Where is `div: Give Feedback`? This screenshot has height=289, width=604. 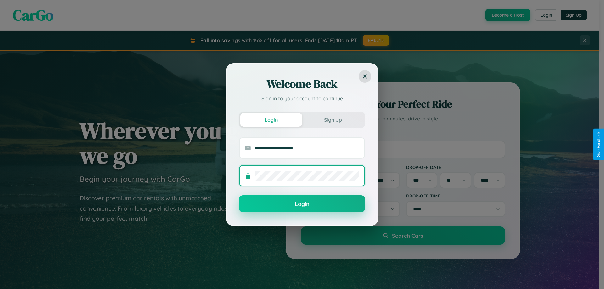
div: Give Feedback is located at coordinates (599, 144).